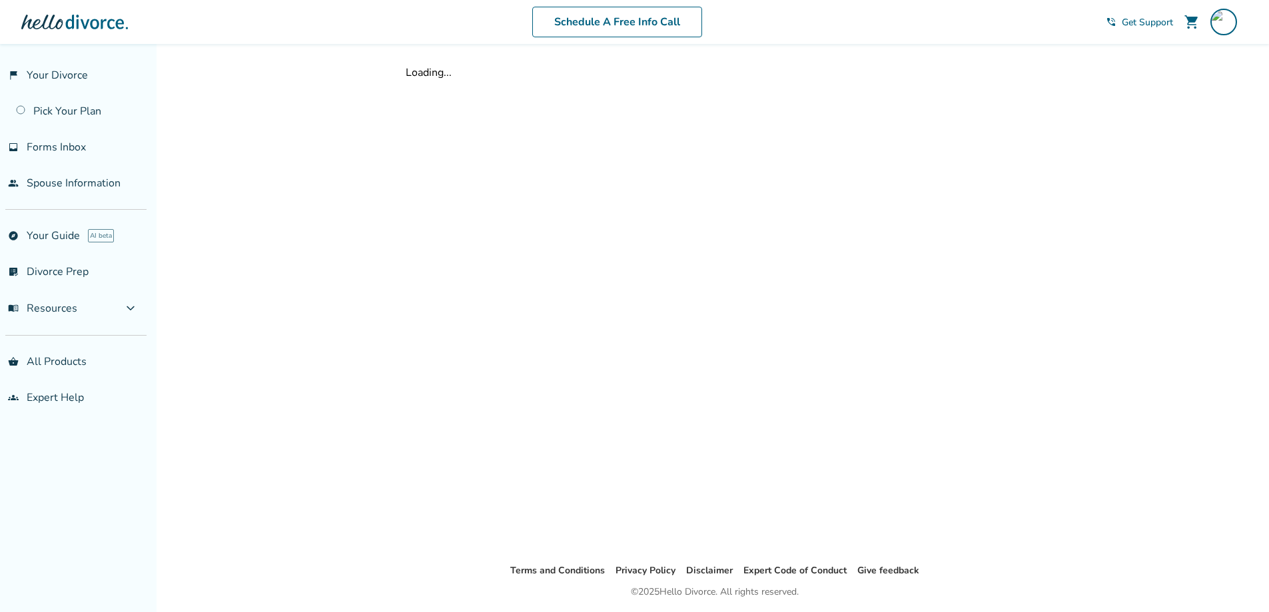  What do you see at coordinates (13, 398) in the screenshot?
I see `span: groups` at bounding box center [13, 398].